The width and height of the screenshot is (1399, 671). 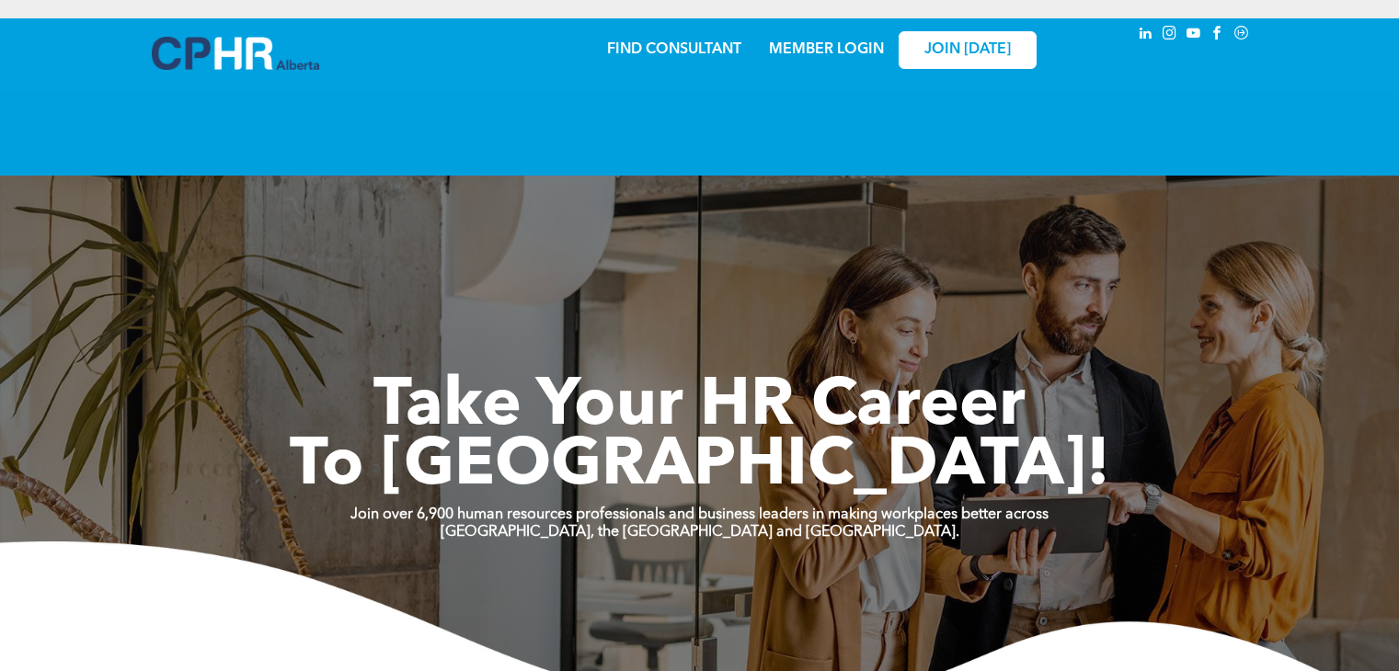 What do you see at coordinates (699, 407) in the screenshot?
I see `span: Take Your HR Career` at bounding box center [699, 407].